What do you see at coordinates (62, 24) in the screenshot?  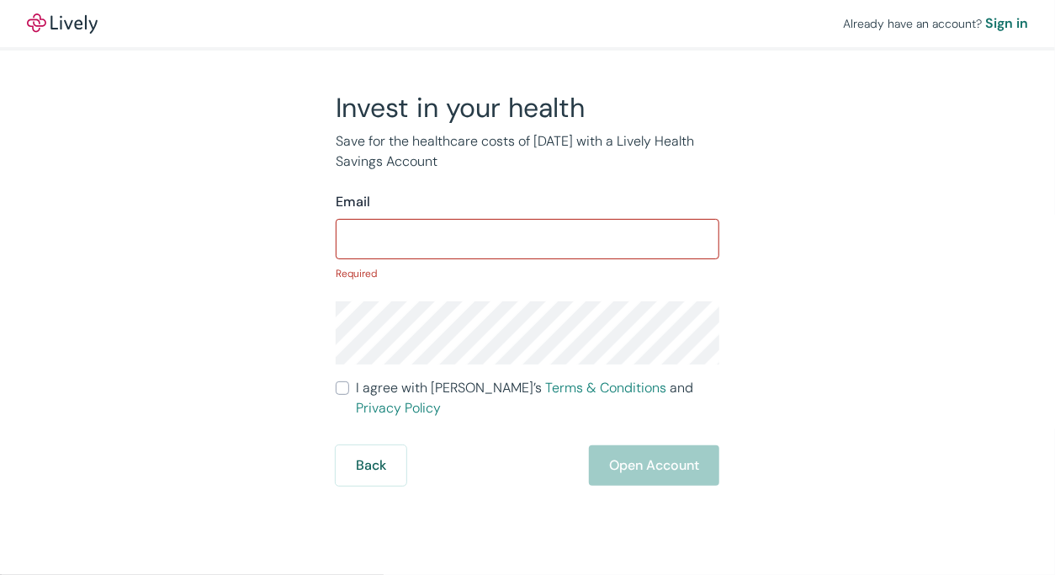 I see `a: LivelyLively` at bounding box center [62, 24].